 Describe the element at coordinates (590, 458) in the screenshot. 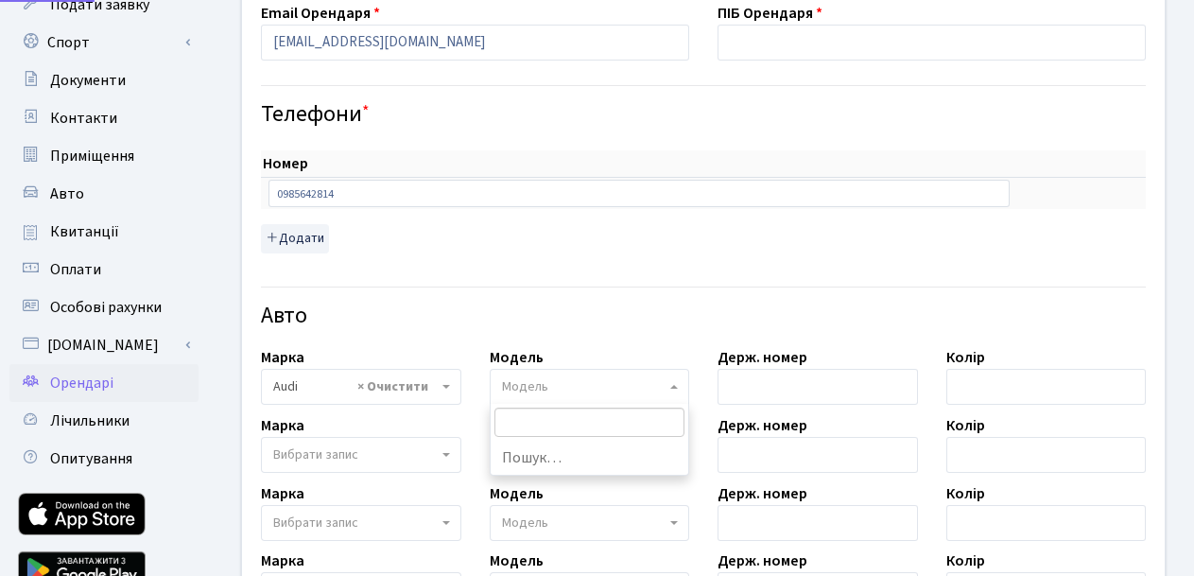

I see `li: Пошук…` at that location.